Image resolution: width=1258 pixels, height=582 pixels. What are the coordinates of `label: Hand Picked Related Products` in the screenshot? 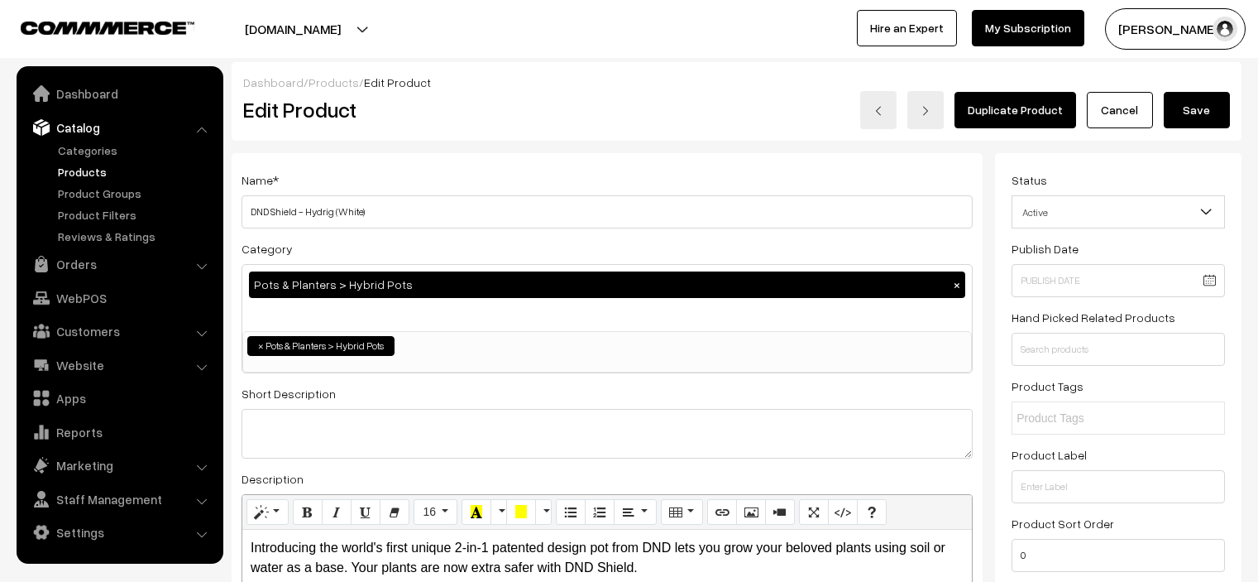 It's located at (1094, 317).